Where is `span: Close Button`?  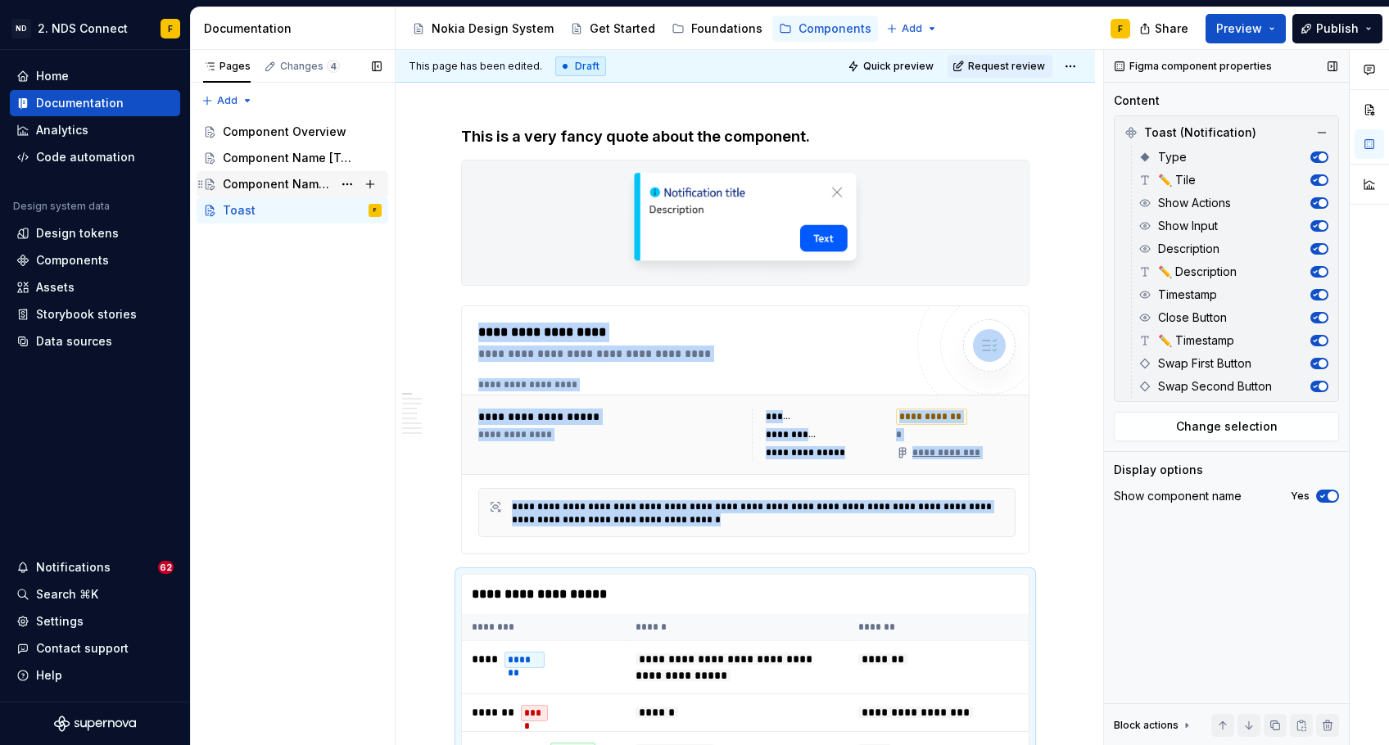
span: Close Button is located at coordinates (1193, 318).